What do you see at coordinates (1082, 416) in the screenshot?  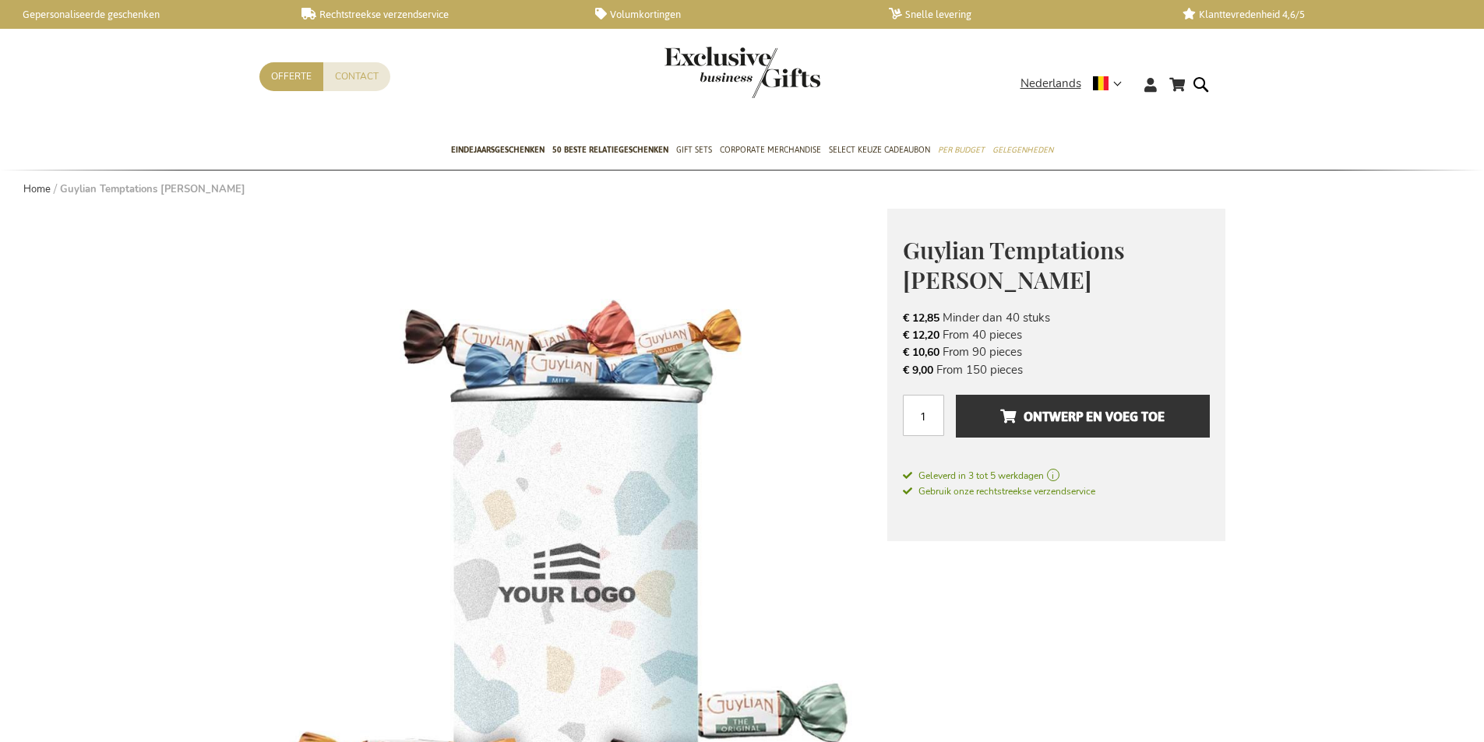 I see `button: Ontwerp en voeg toe` at bounding box center [1082, 416].